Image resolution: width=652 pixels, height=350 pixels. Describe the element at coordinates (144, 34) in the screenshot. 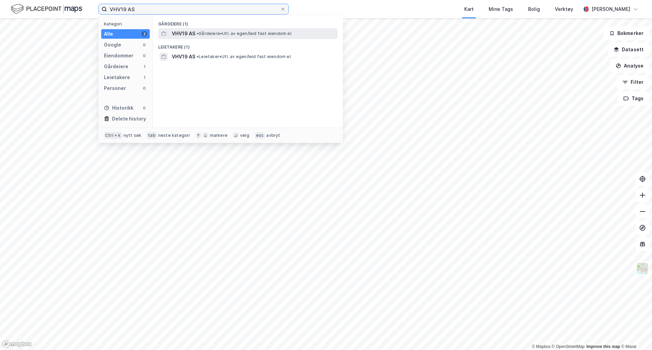

I see `div: 2` at that location.